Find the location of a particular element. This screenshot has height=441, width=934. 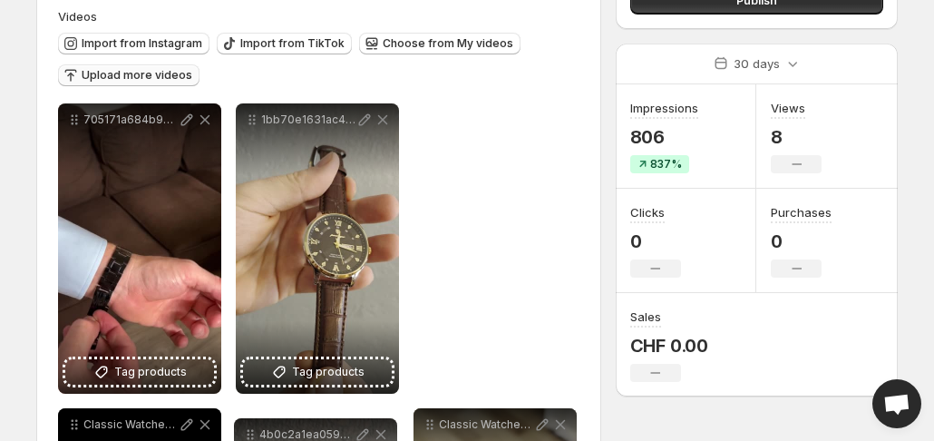

p: 1bb70e1631ac4b16b2c0e02226a431f7 is located at coordinates (308, 120).